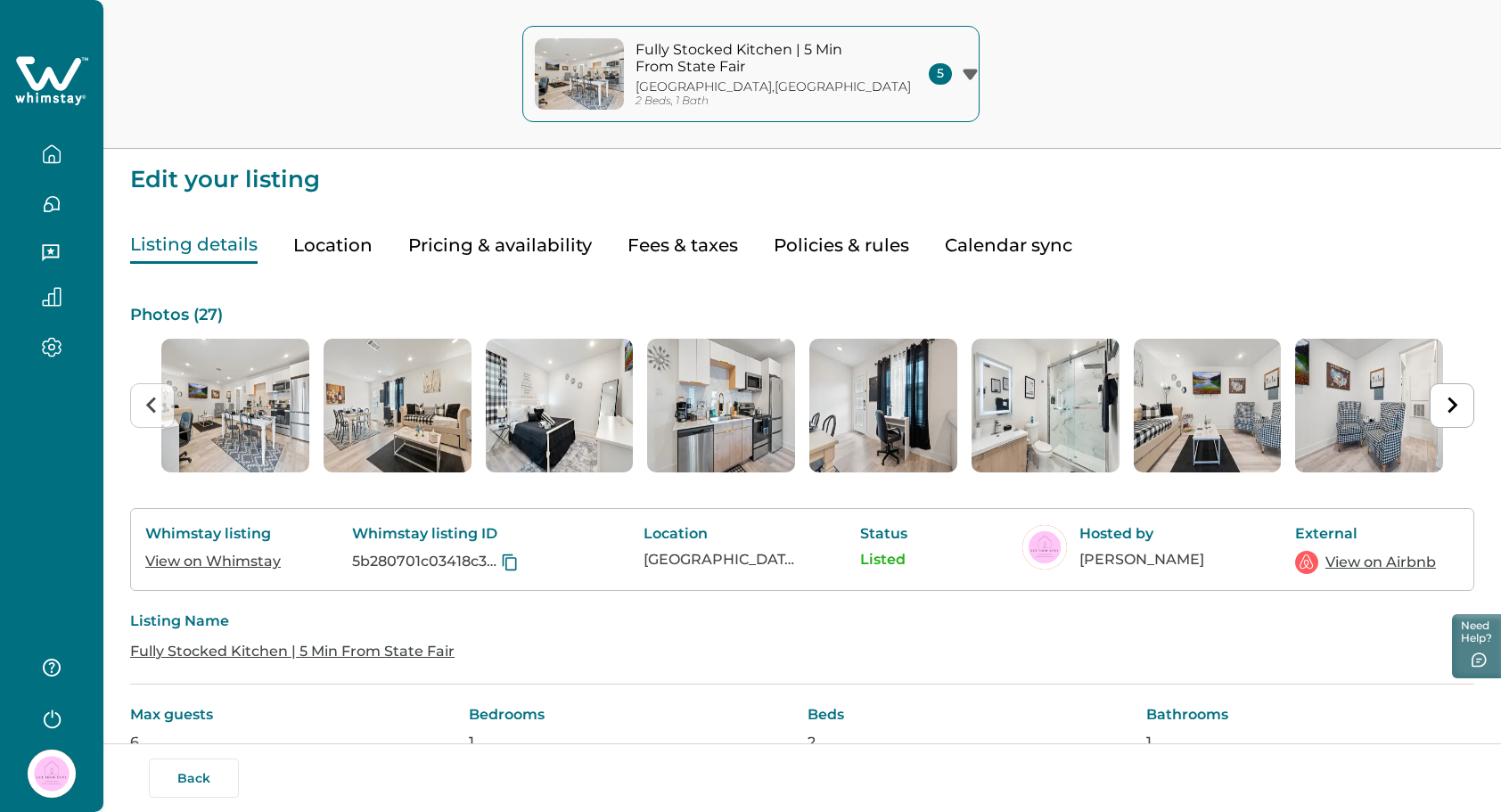  What do you see at coordinates (424, 562) in the screenshot?
I see `p: 5b280701c03418c3a2a542c124d9bb24` at bounding box center [424, 562].